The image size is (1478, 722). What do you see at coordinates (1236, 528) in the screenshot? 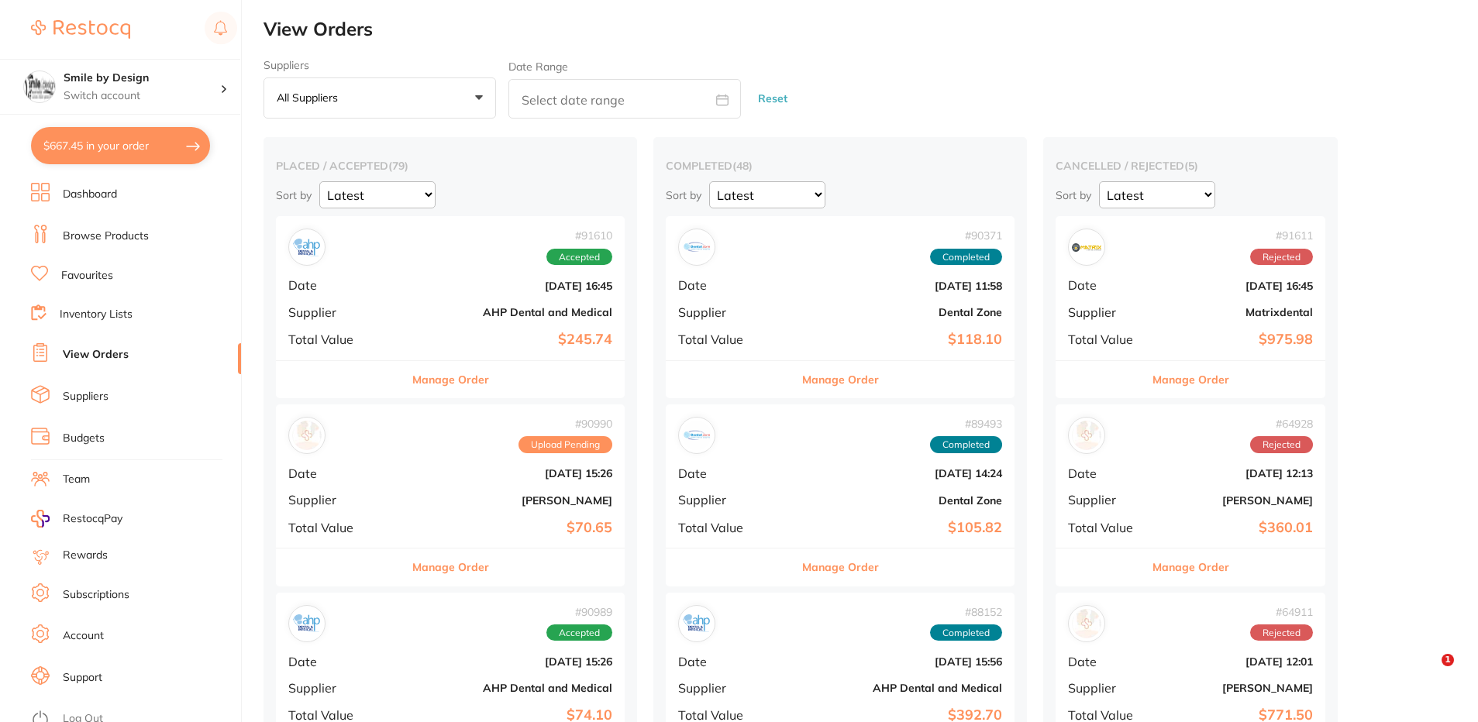
I see `b: $360.01` at bounding box center [1236, 528].